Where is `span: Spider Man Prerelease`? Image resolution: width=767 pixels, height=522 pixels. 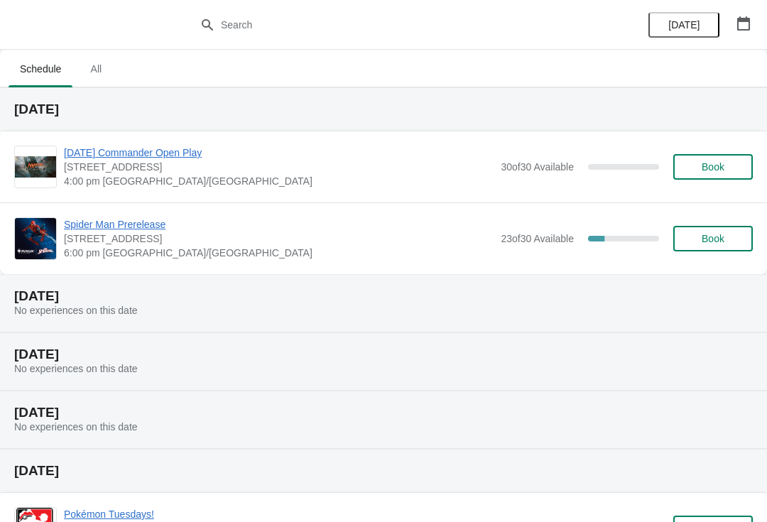
span: Spider Man Prerelease is located at coordinates (278, 224).